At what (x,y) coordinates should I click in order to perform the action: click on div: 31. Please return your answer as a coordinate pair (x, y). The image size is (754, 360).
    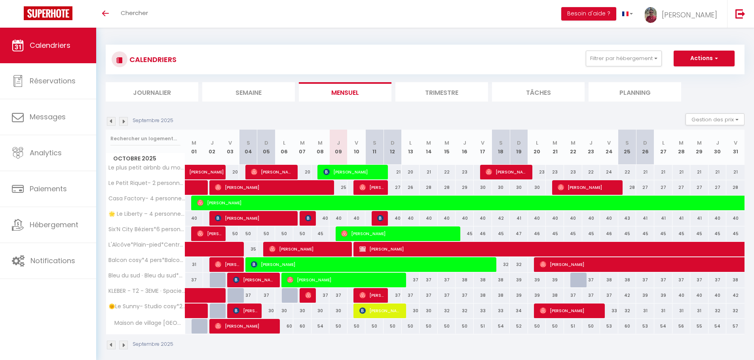
    Looking at the image, I should click on (194, 265).